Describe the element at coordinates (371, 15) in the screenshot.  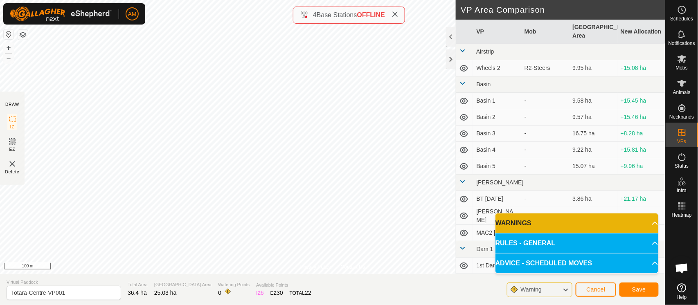
I see `span: OFFLINE` at that location.